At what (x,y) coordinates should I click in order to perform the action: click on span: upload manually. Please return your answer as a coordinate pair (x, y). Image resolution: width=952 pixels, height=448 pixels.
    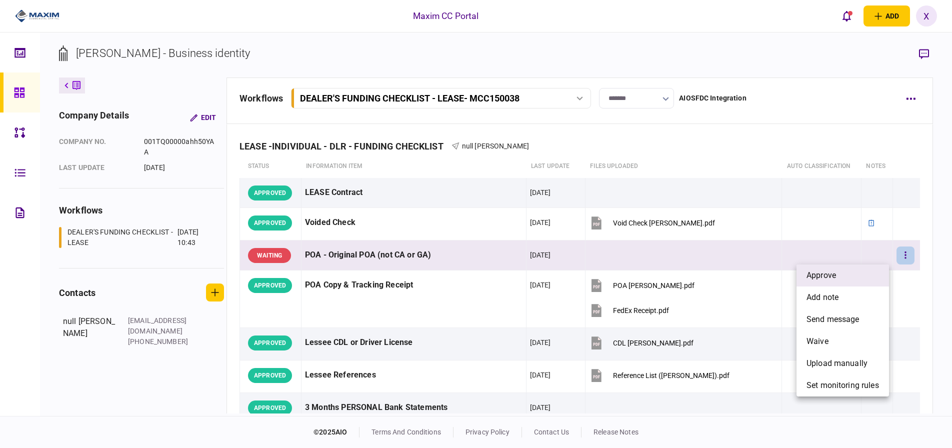
    Looking at the image, I should click on (837, 363).